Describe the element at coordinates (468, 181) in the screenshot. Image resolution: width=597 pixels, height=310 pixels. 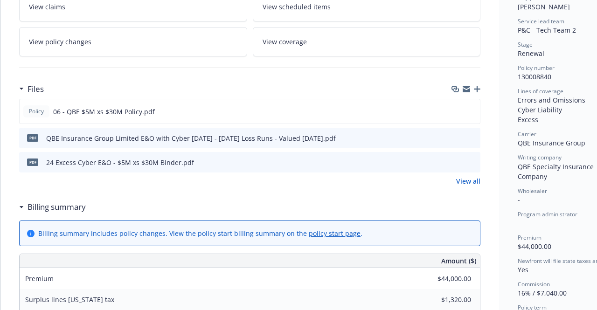
I see `a: View all` at that location.